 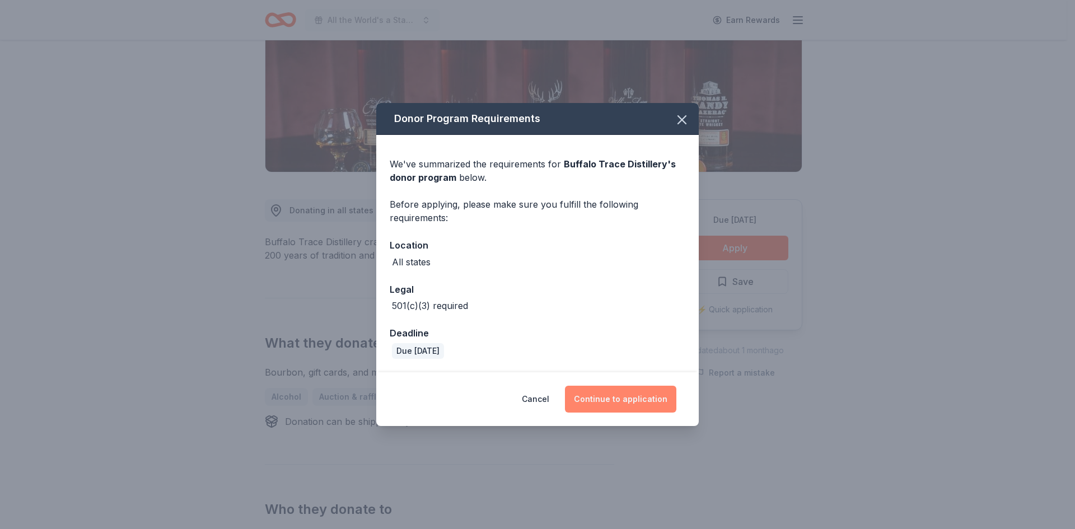 What do you see at coordinates (411, 262) in the screenshot?
I see `div: All states` at bounding box center [411, 262].